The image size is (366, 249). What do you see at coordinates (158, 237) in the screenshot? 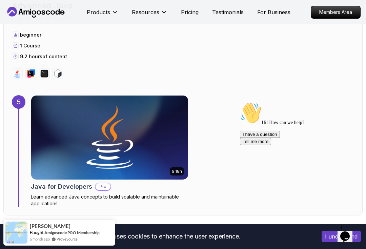
I see `div: This website uses cookies to enhance the user experience.` at bounding box center [158, 237].